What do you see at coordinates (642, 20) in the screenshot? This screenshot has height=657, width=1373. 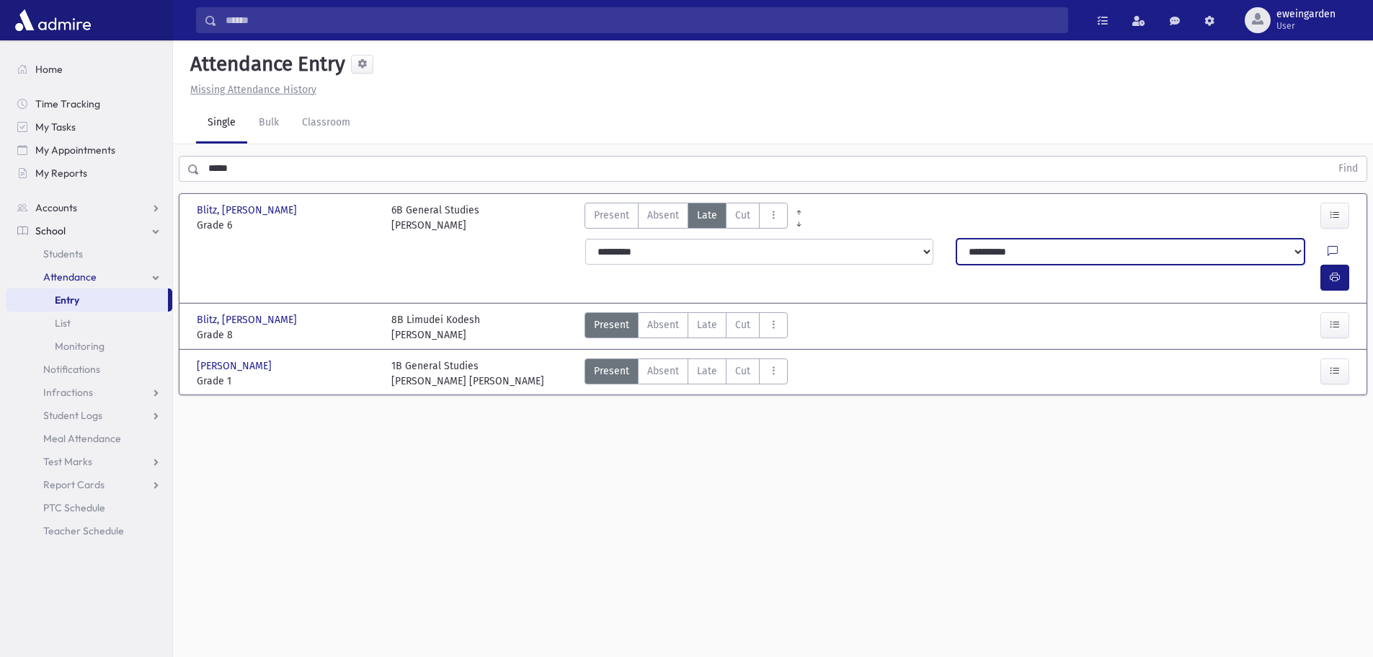 I see `input: Search` at bounding box center [642, 20].